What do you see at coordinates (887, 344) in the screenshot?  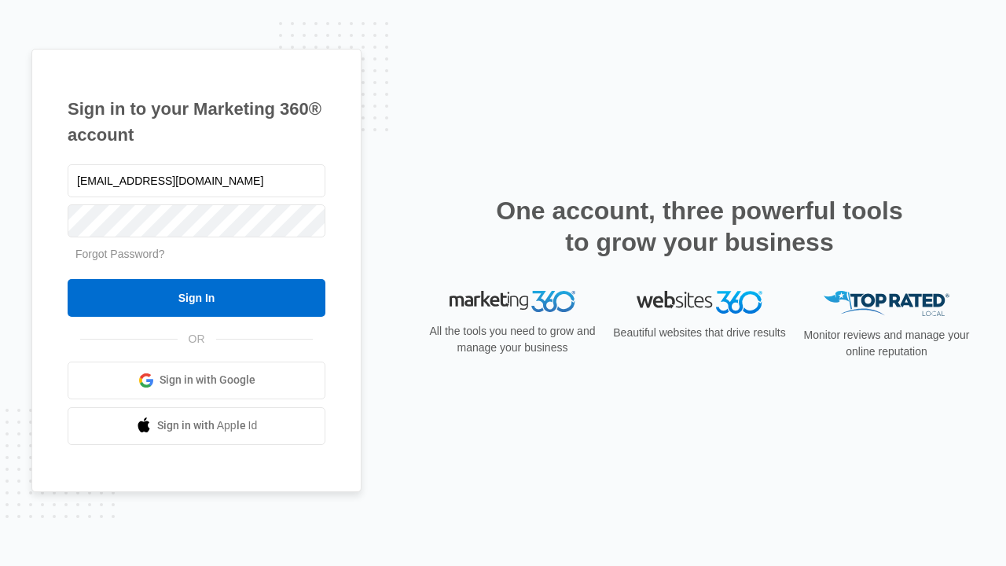 I see `p: Monitor reviews and manage your online reputation` at bounding box center [887, 344].